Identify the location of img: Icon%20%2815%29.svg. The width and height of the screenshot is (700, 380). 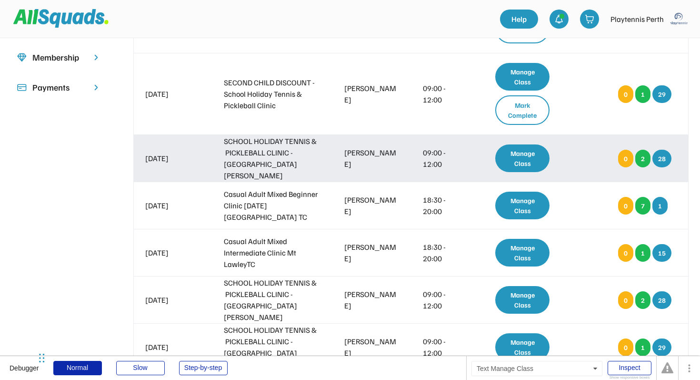
(22, 88).